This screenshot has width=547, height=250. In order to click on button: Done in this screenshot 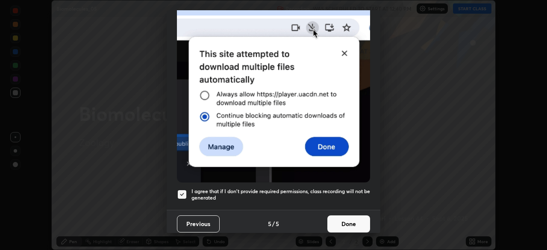, I will do `click(349, 224)`.